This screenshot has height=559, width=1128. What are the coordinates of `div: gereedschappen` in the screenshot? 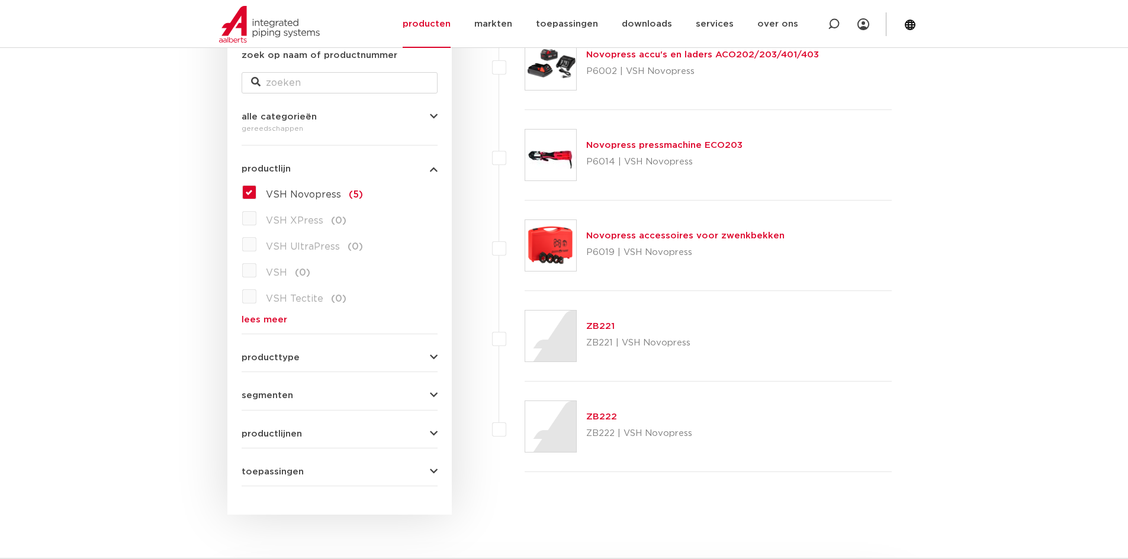 It's located at (339, 128).